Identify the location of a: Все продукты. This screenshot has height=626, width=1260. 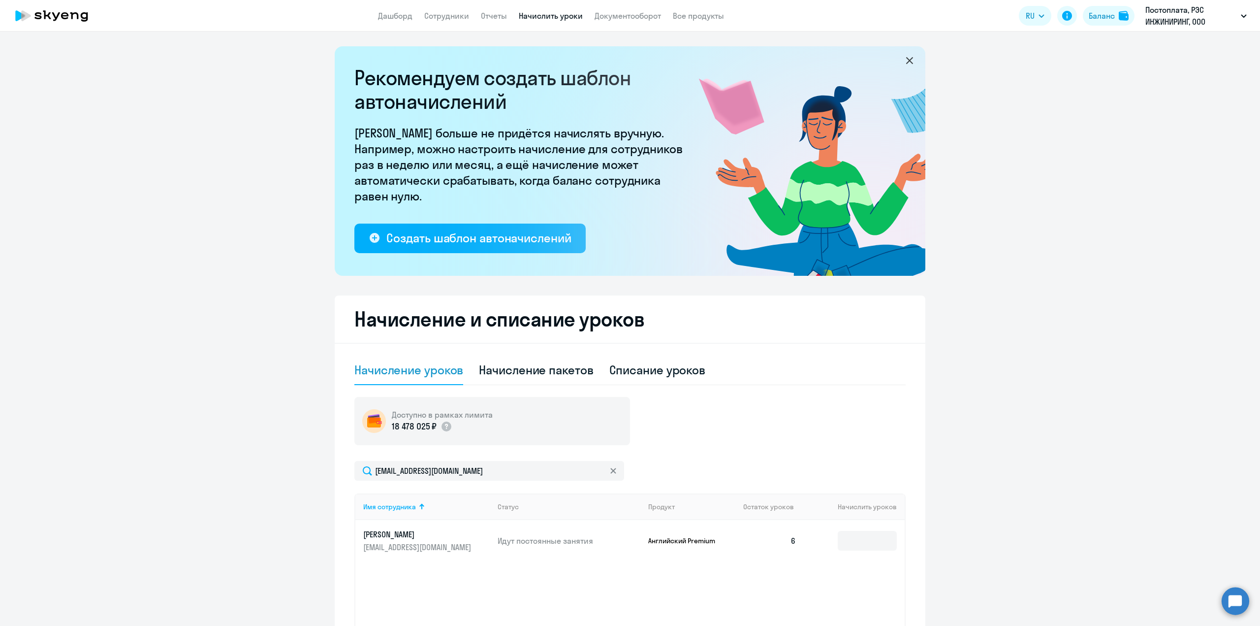
(699, 16).